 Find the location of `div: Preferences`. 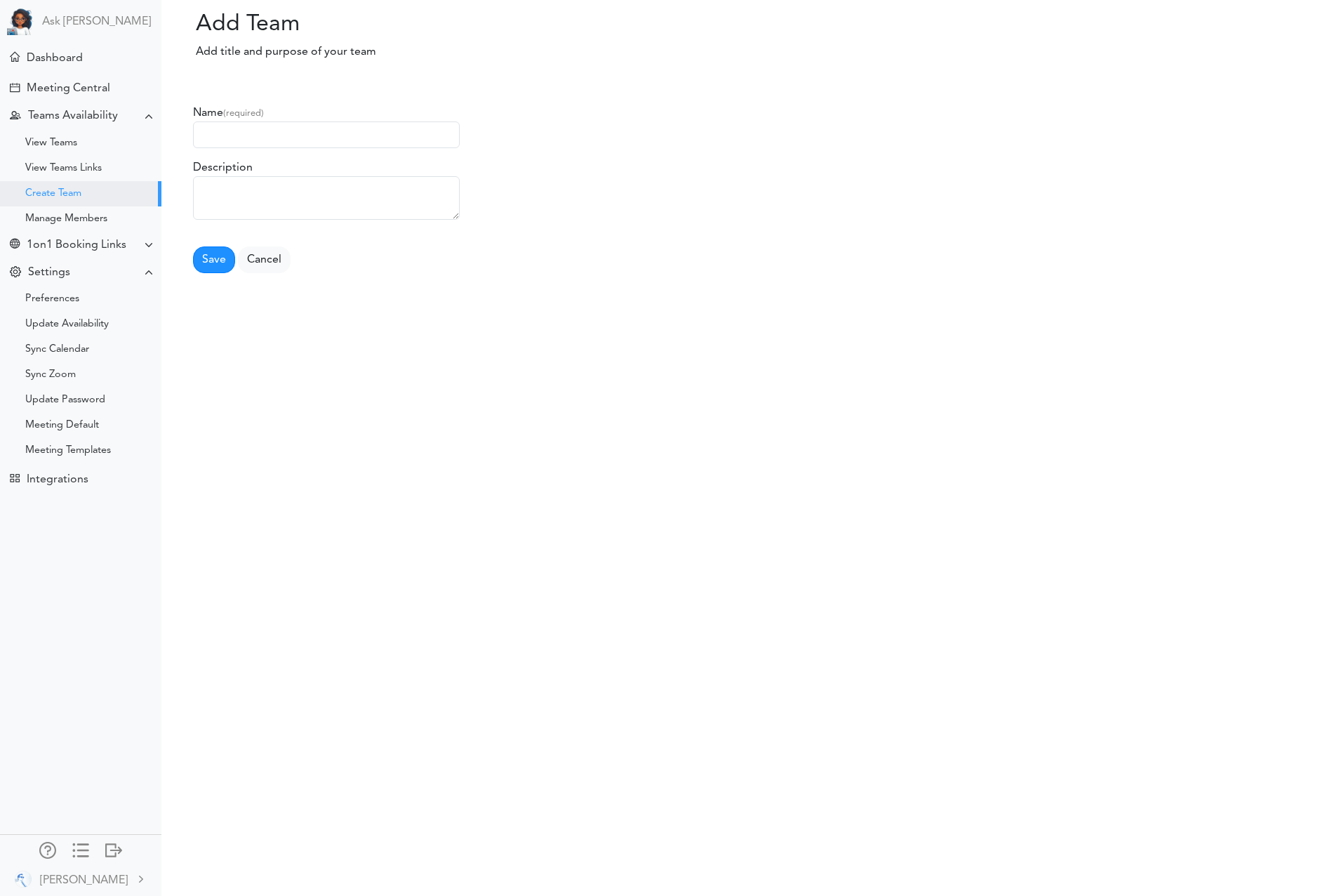

div: Preferences is located at coordinates (52, 299).